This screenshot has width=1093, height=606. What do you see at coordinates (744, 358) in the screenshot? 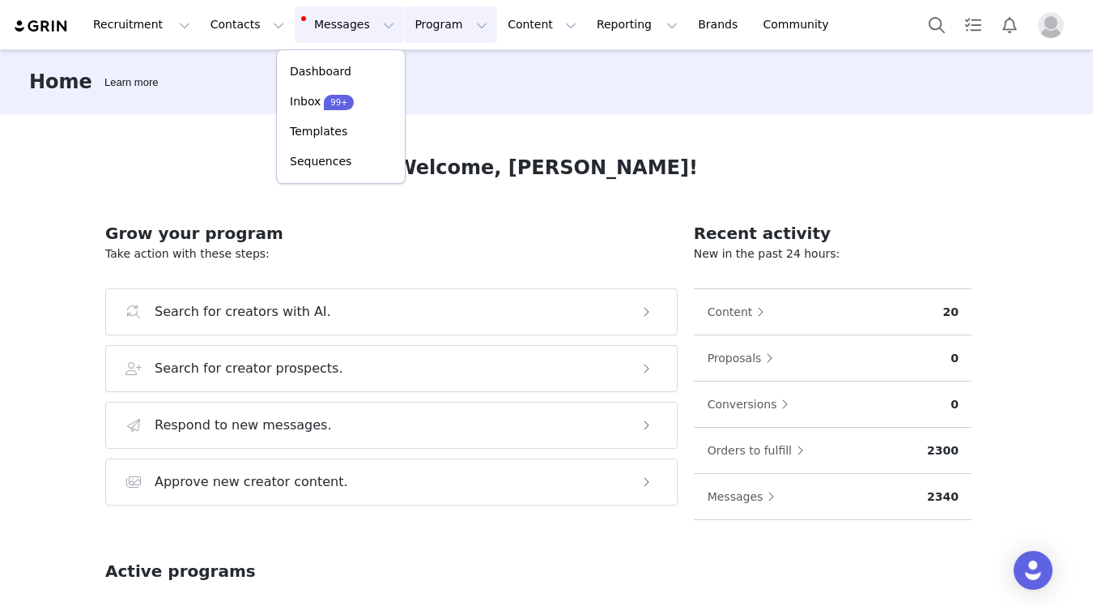
I see `button: Proposals` at bounding box center [744, 358].